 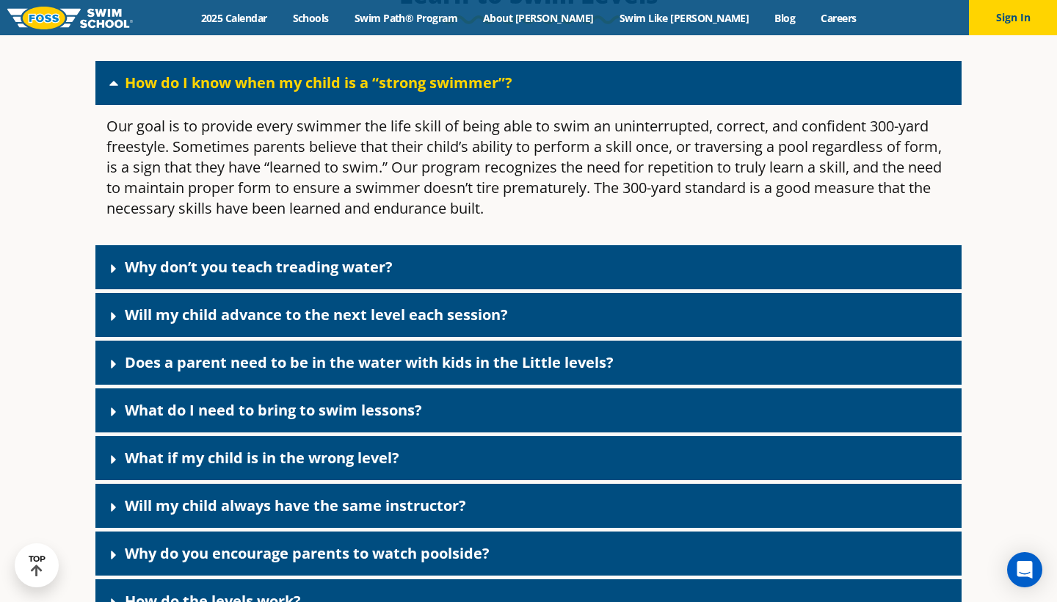 What do you see at coordinates (295, 505) in the screenshot?
I see `a: Will my child always have the same instructor?` at bounding box center [295, 505].